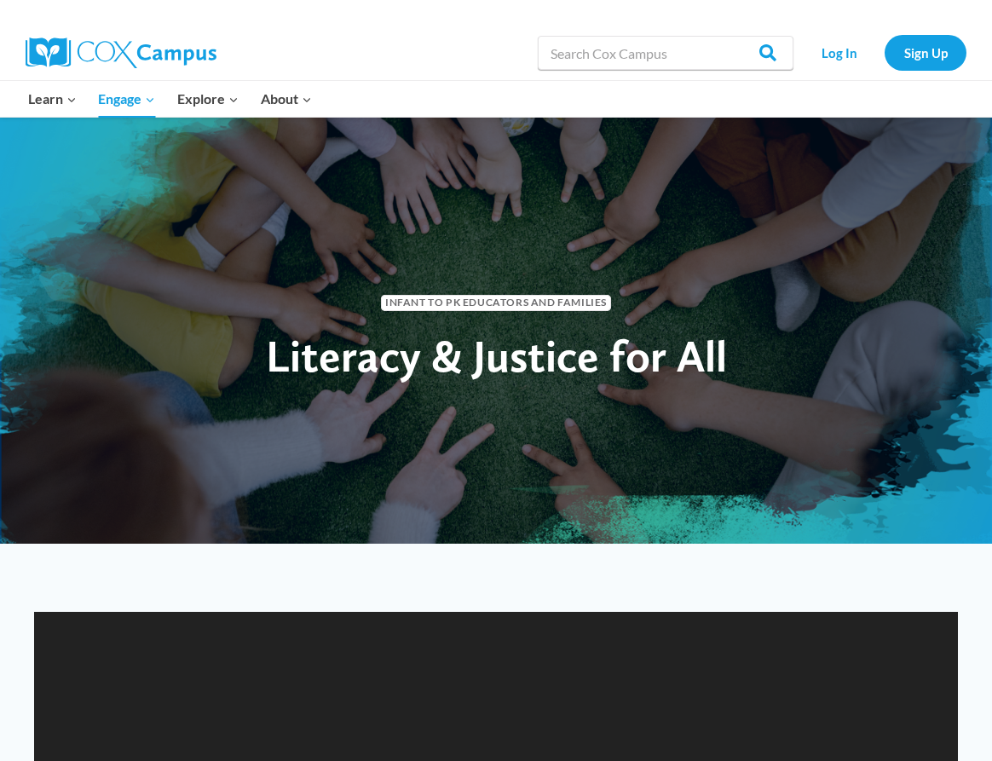  Describe the element at coordinates (52, 99) in the screenshot. I see `span: Learn` at that location.